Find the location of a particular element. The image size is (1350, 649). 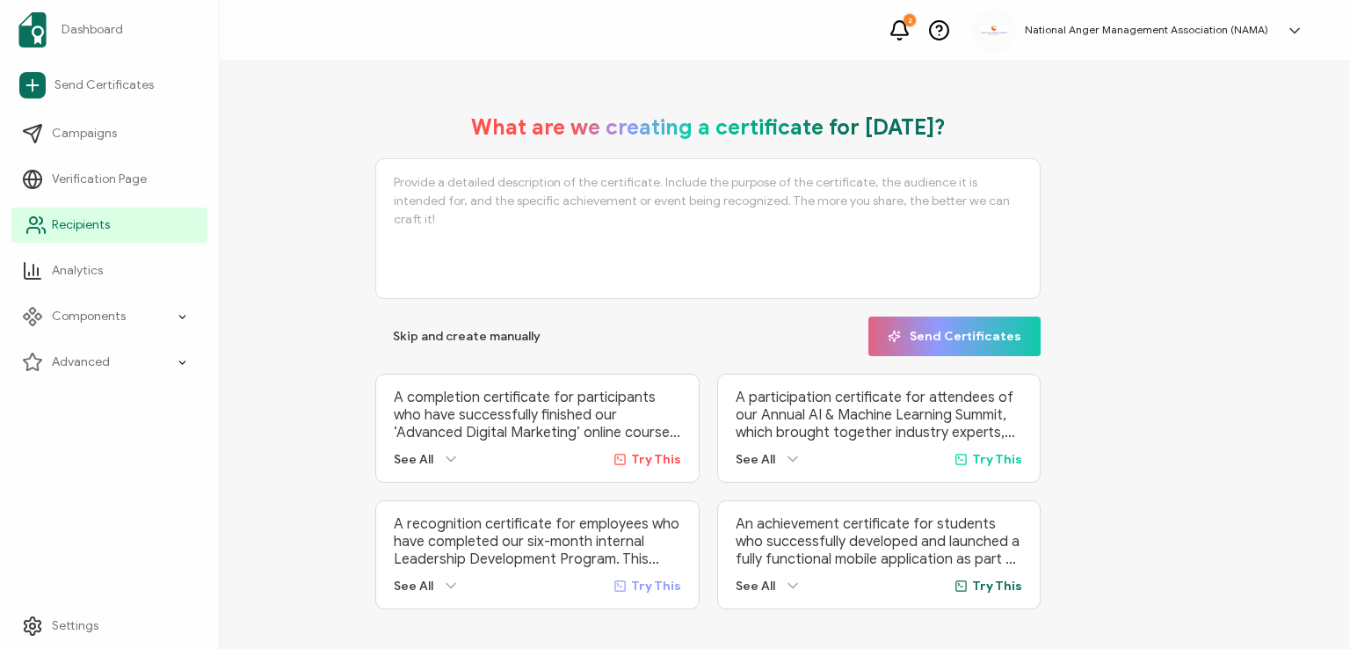

img: 3ca2817c-e862-47f7-b2ec-945eb25c4a6c.jpg is located at coordinates (994, 30).